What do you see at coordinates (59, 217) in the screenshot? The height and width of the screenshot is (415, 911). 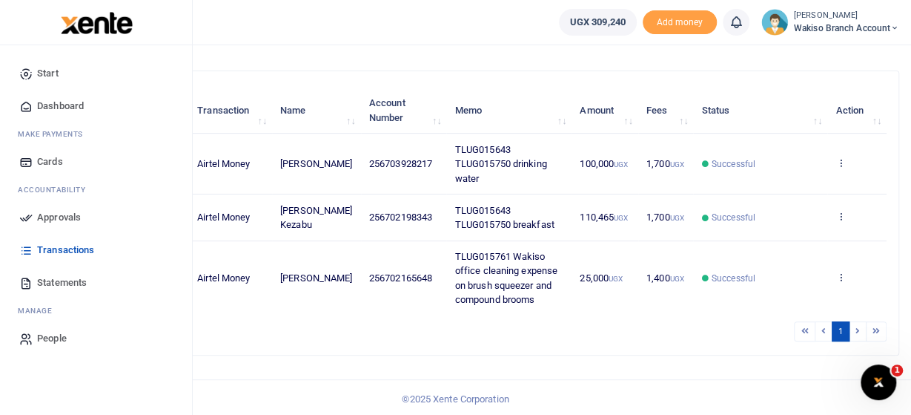 I see `span: Approvals` at bounding box center [59, 217].